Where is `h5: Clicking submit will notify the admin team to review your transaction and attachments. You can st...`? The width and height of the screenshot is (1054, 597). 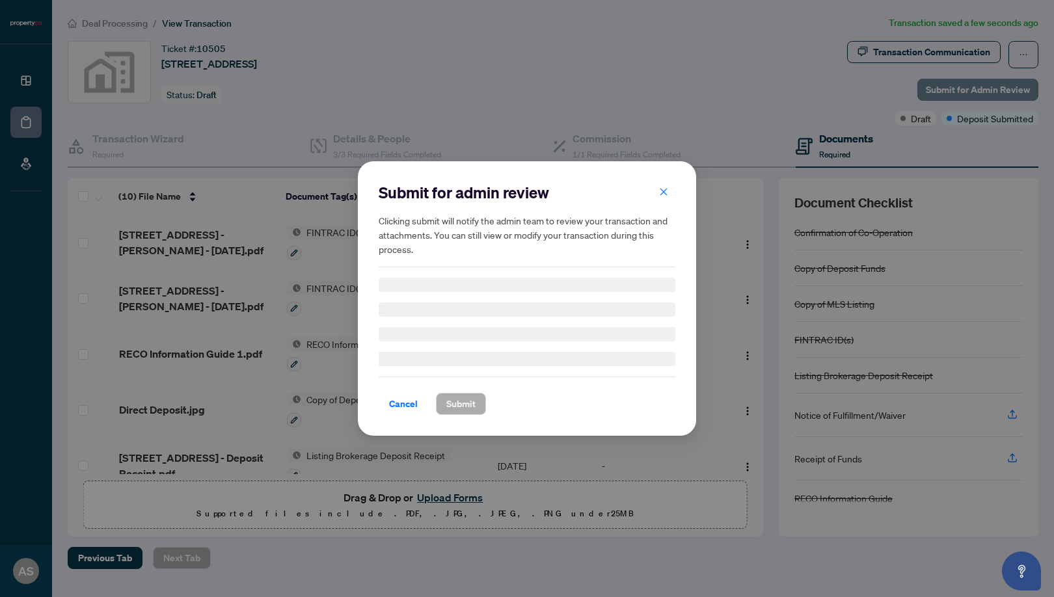
h5: Clicking submit will notify the admin team to review your transaction and attachments. You can st... is located at coordinates (527, 235).